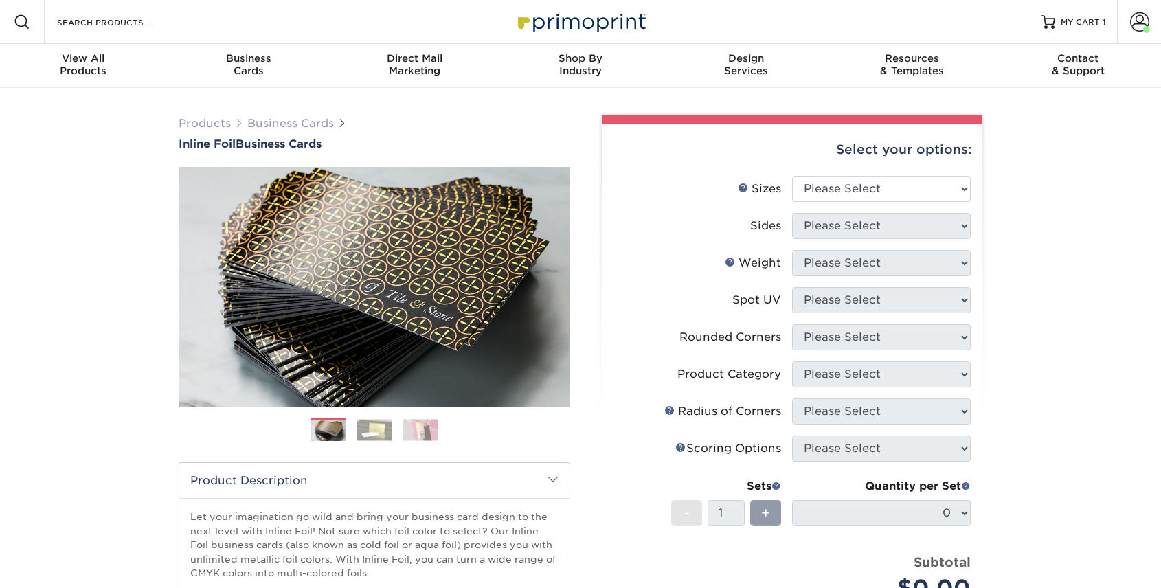 The height and width of the screenshot is (588, 1161). Describe the element at coordinates (1078, 66) in the screenshot. I see `a: Contact& Support` at that location.